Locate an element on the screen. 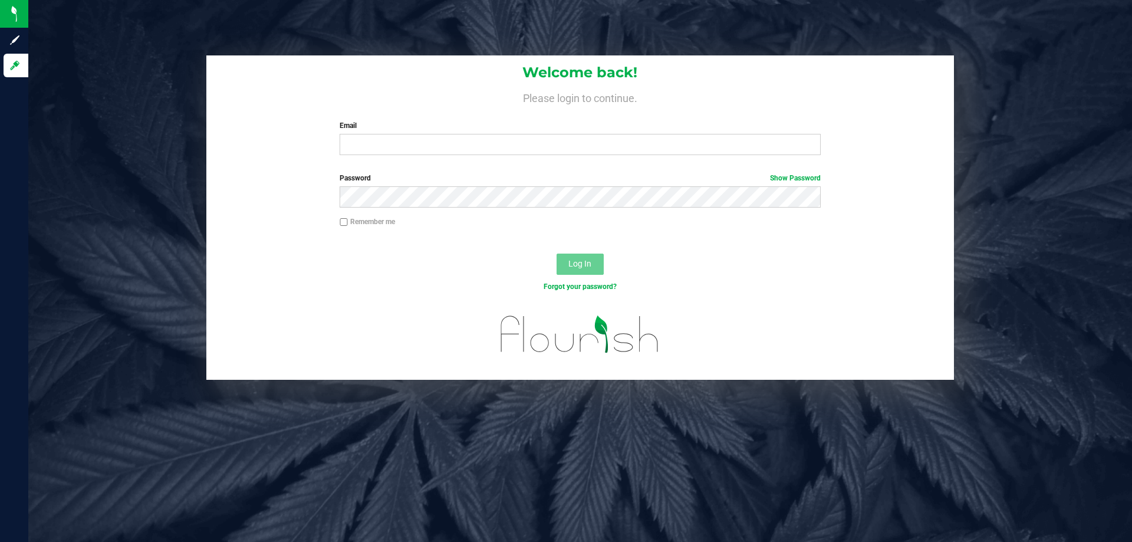 The height and width of the screenshot is (542, 1132). inline-svg: Log in is located at coordinates (15, 65).